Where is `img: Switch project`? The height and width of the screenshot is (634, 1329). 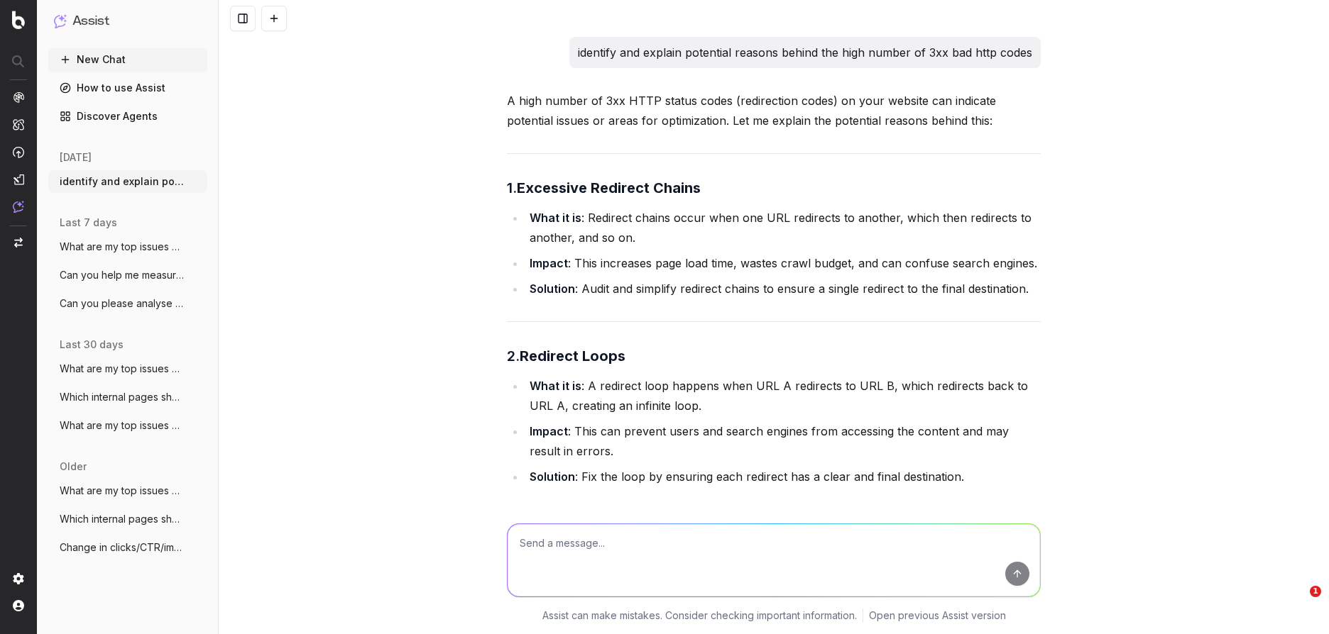
img: Switch project is located at coordinates (18, 243).